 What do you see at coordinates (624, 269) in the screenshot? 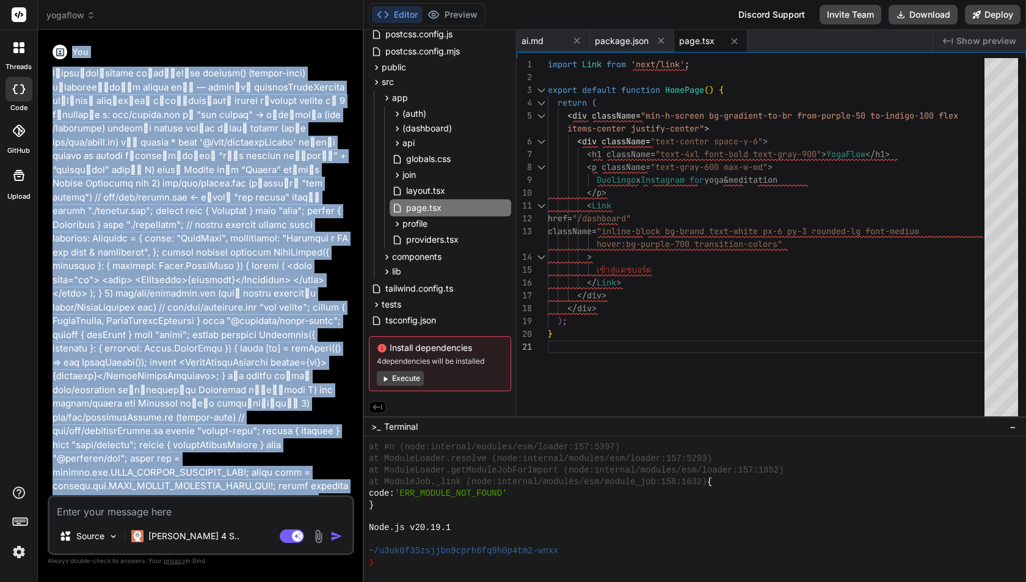
I see `span: เข้าสู่แดชบอร์ด` at bounding box center [624, 269].